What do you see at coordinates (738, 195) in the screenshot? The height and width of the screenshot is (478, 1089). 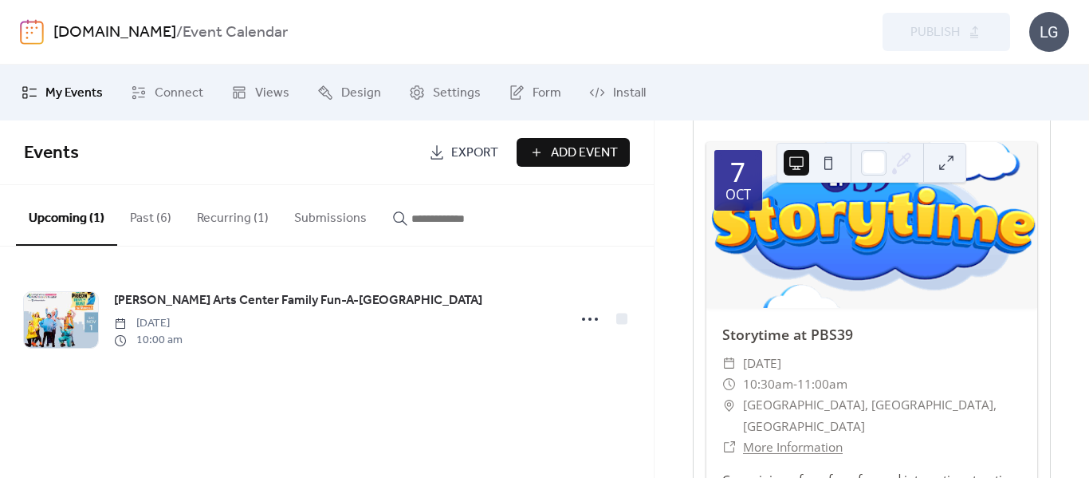 I see `div: Oct` at bounding box center [738, 195].